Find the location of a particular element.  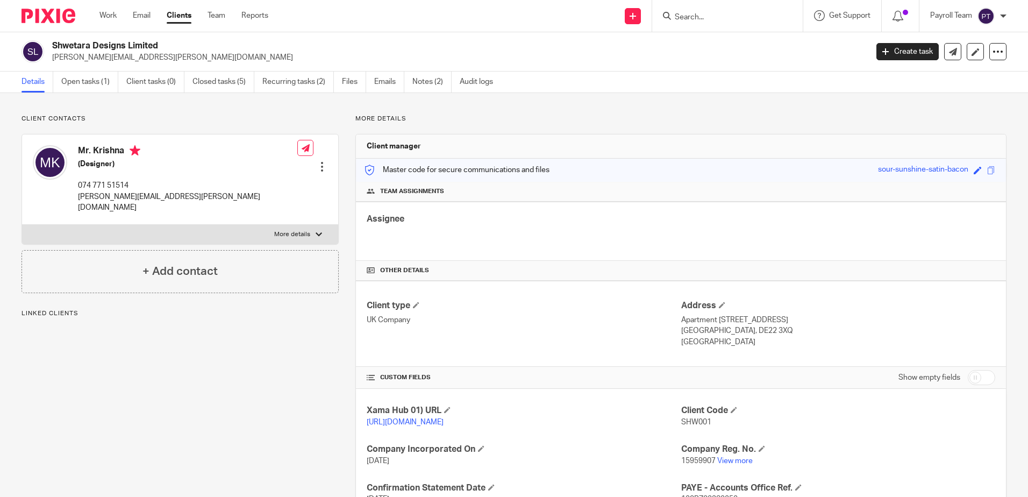

a: Team is located at coordinates (216, 16).